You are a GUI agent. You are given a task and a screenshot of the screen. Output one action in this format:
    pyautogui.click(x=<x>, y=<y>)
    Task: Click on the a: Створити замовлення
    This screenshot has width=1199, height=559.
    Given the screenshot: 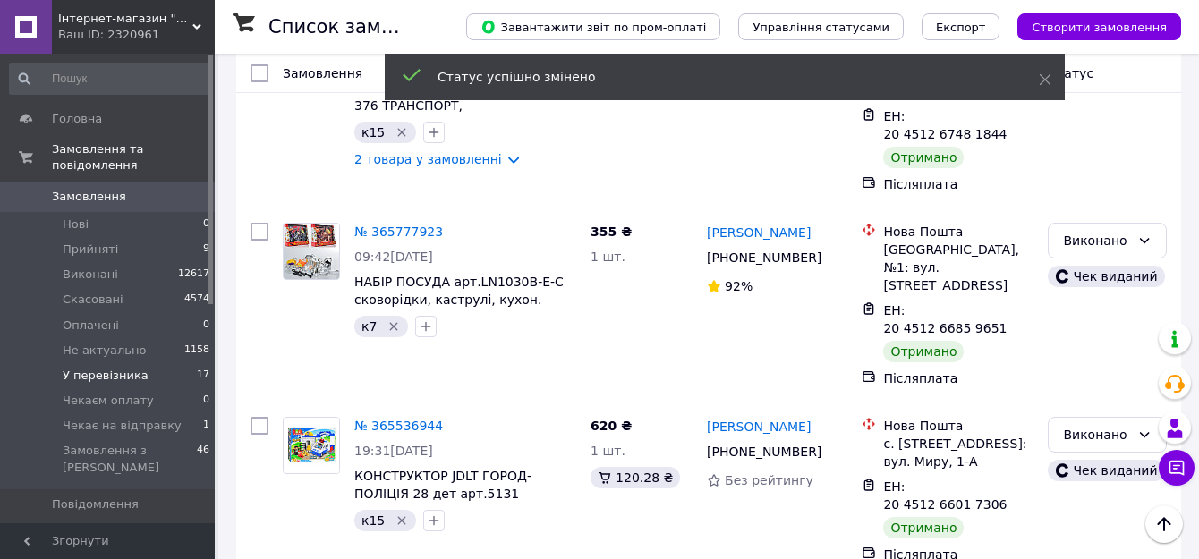 What is the action you would take?
    pyautogui.click(x=1090, y=26)
    